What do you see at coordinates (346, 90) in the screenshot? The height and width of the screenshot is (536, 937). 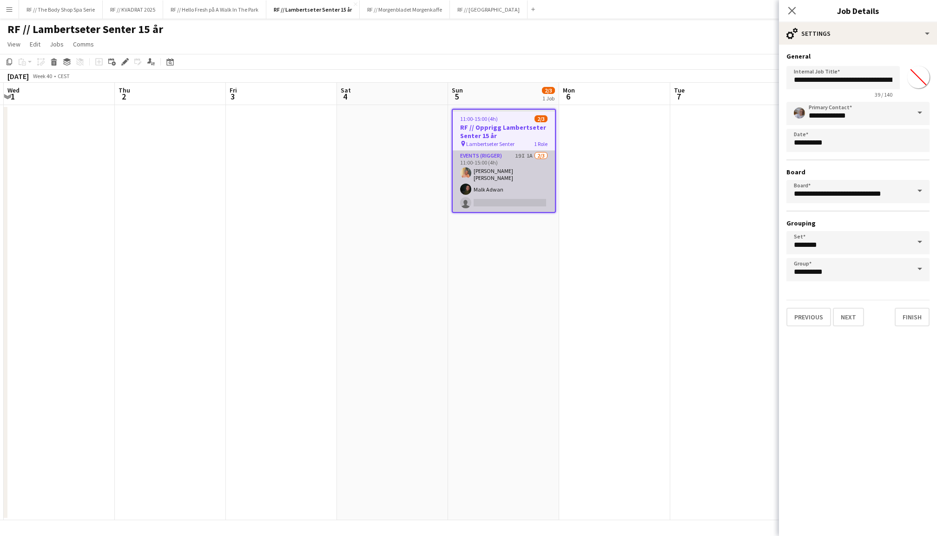 I see `span: Sat` at bounding box center [346, 90].